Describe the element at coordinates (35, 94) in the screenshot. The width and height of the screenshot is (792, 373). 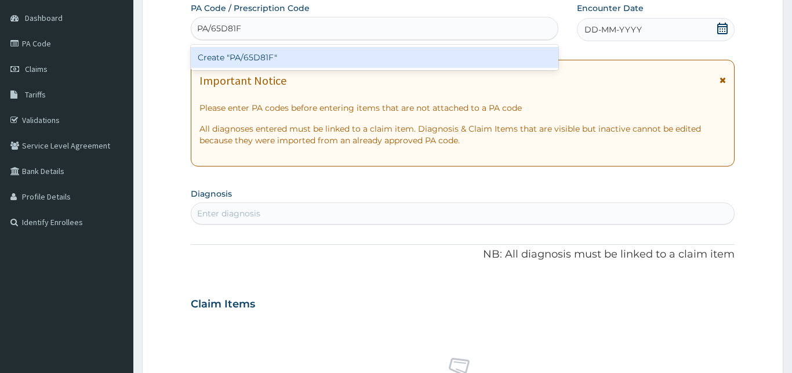
I see `span: Tariffs` at that location.